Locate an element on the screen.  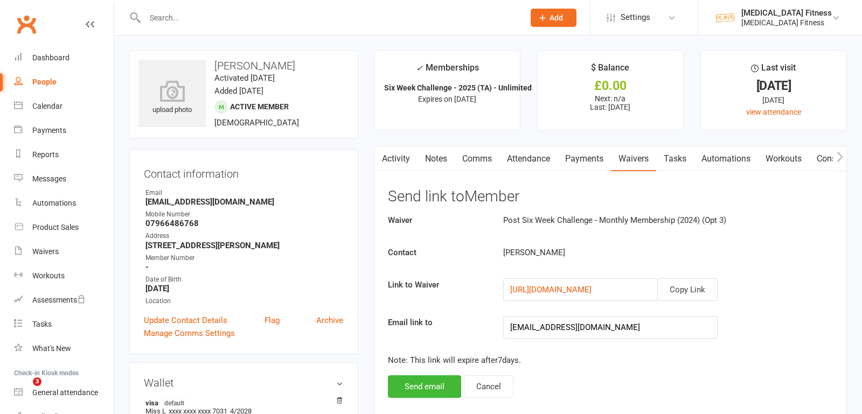
a: view attendance is located at coordinates (774, 112).